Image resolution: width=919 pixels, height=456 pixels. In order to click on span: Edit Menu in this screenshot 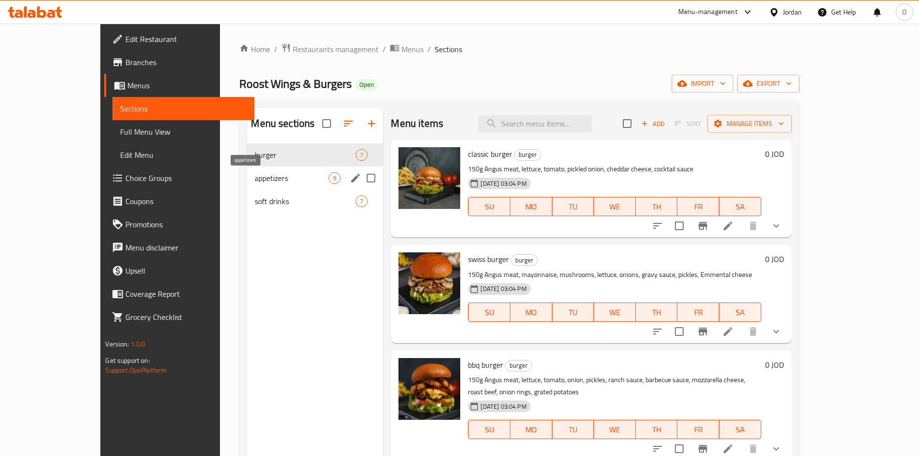, I will do `click(183, 155)`.